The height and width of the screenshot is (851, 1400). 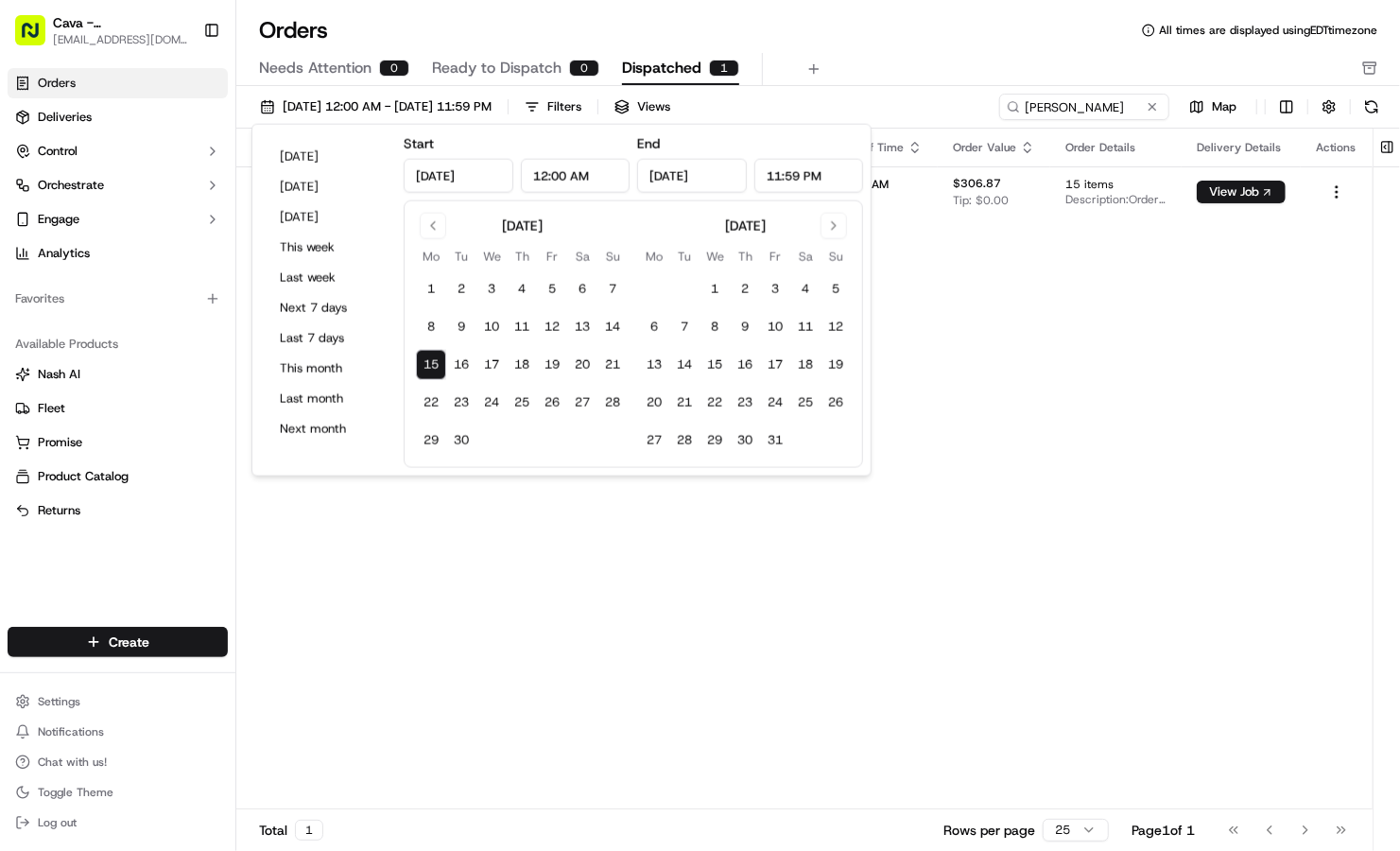 I want to click on button: 27, so click(x=654, y=440).